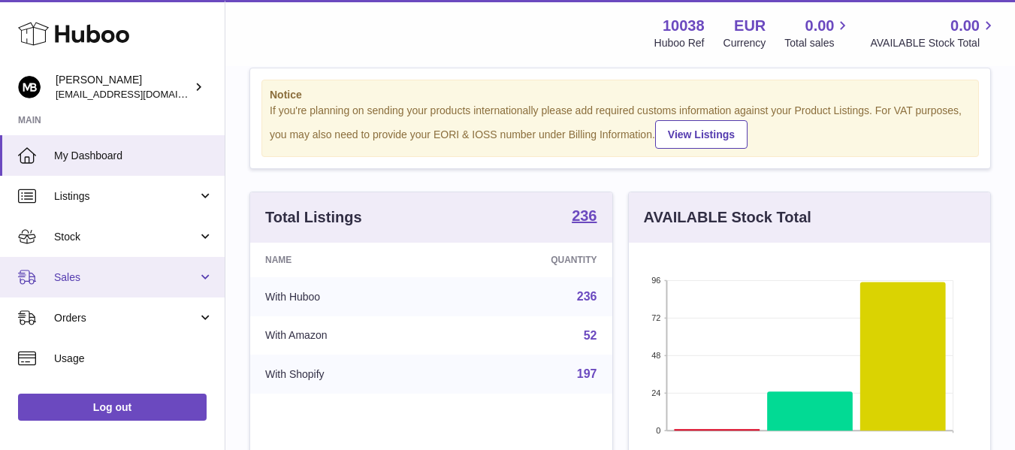 The width and height of the screenshot is (1015, 450). What do you see at coordinates (349, 336) in the screenshot?
I see `td: With Amazon` at bounding box center [349, 336].